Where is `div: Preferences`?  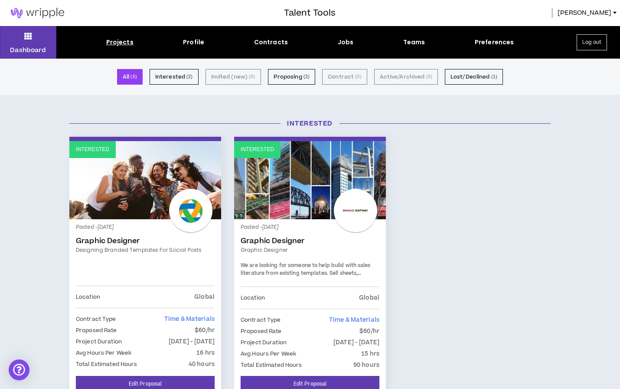
div: Preferences is located at coordinates (494, 42).